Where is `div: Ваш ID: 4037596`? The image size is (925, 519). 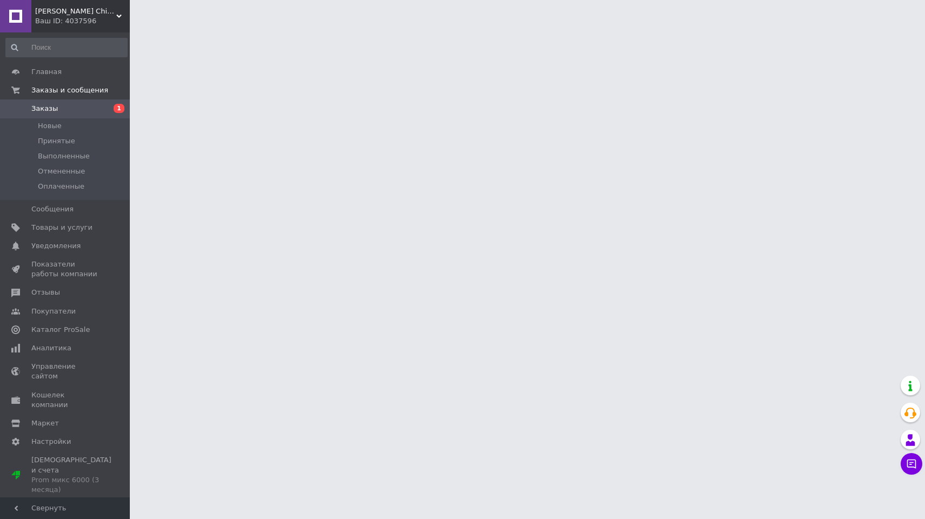 div: Ваш ID: 4037596 is located at coordinates (82, 21).